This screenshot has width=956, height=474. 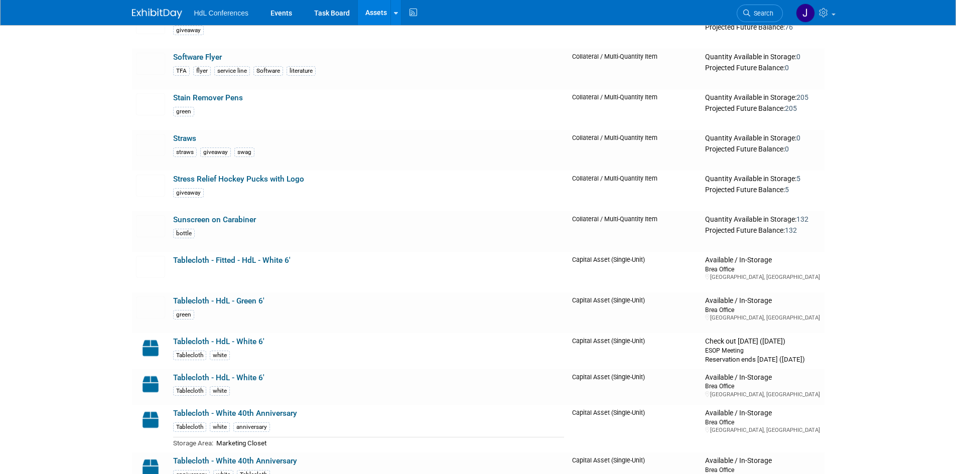 I want to click on div: anniversary, so click(x=251, y=427).